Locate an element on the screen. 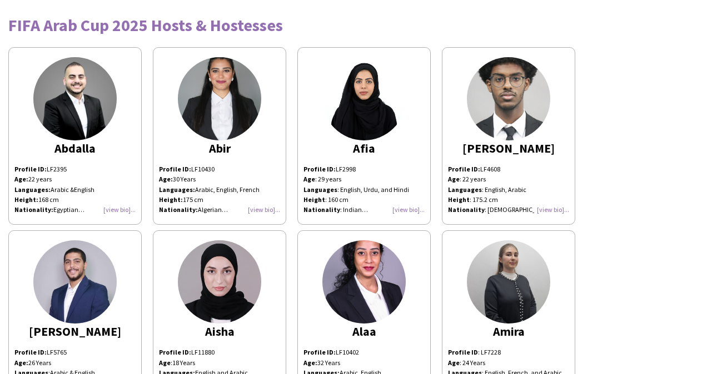 Image resolution: width=707 pixels, height=374 pixels. p: LF10402 is located at coordinates (364, 353).